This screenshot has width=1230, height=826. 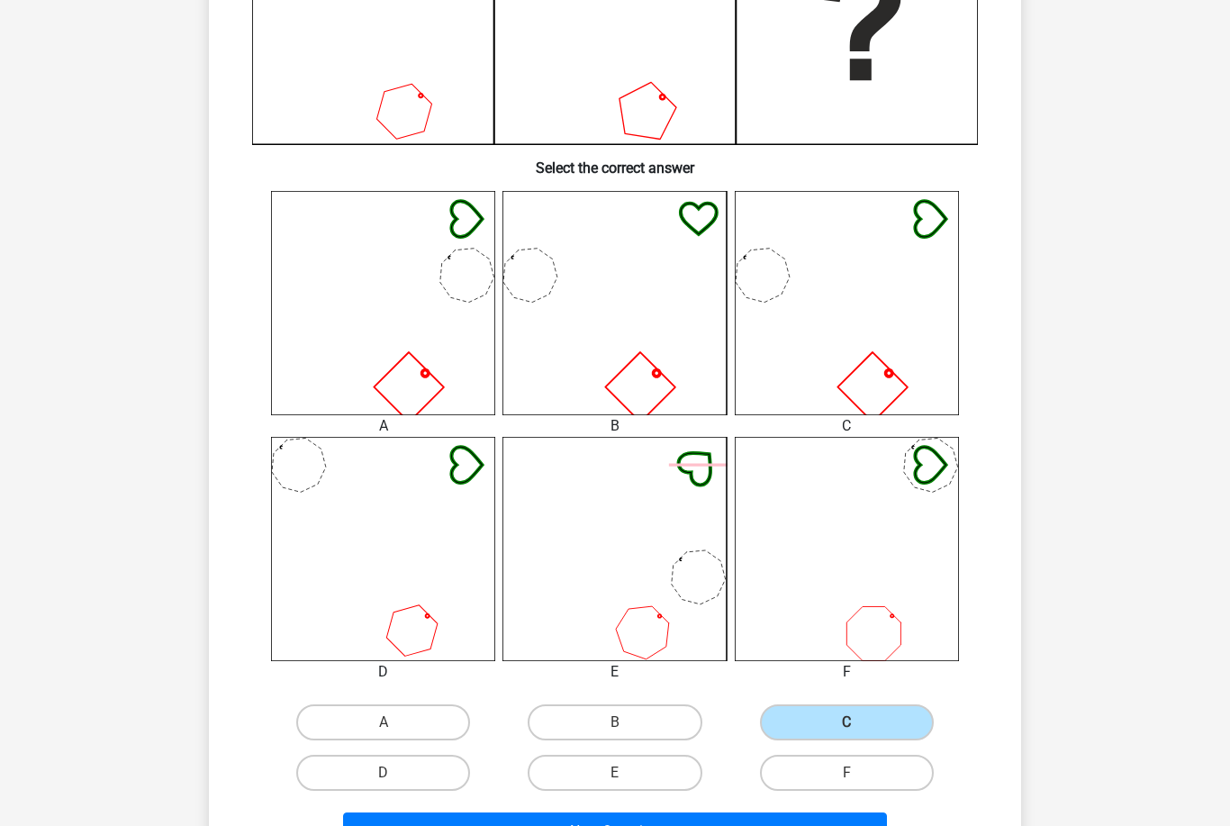 What do you see at coordinates (846, 672) in the screenshot?
I see `div: F` at bounding box center [846, 672].